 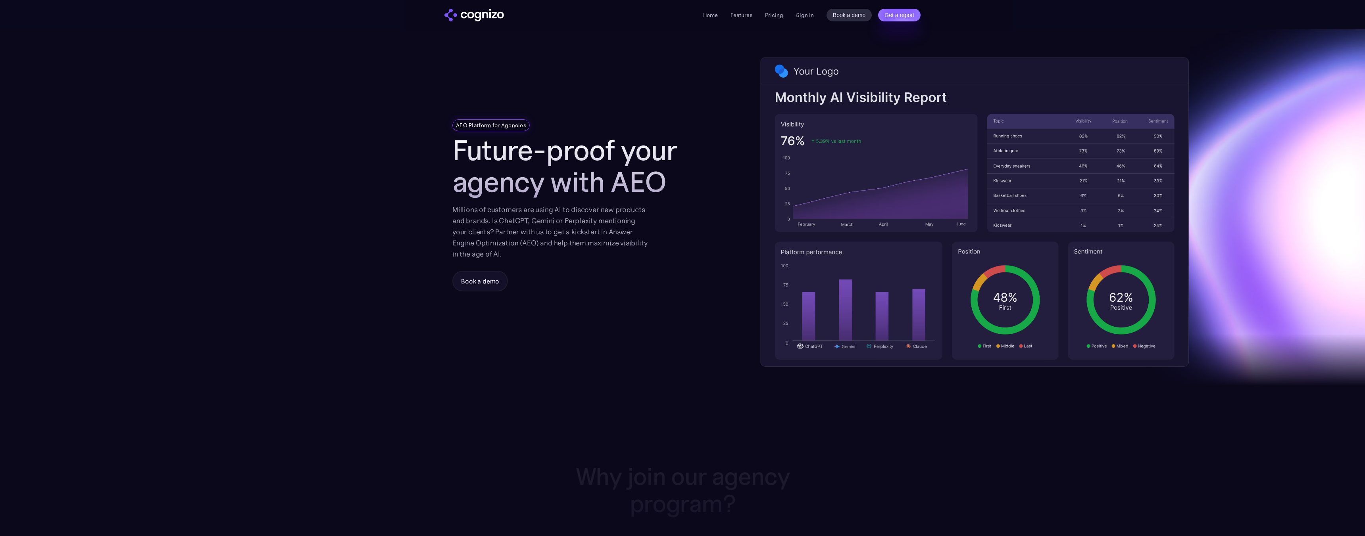 I want to click on a: Features, so click(x=741, y=15).